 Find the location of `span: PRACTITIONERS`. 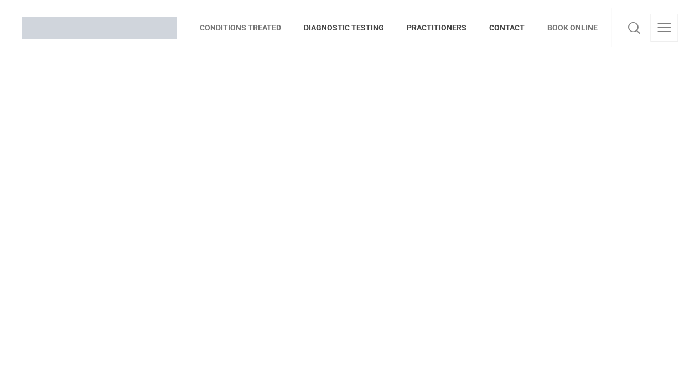

span: PRACTITIONERS is located at coordinates (437, 28).